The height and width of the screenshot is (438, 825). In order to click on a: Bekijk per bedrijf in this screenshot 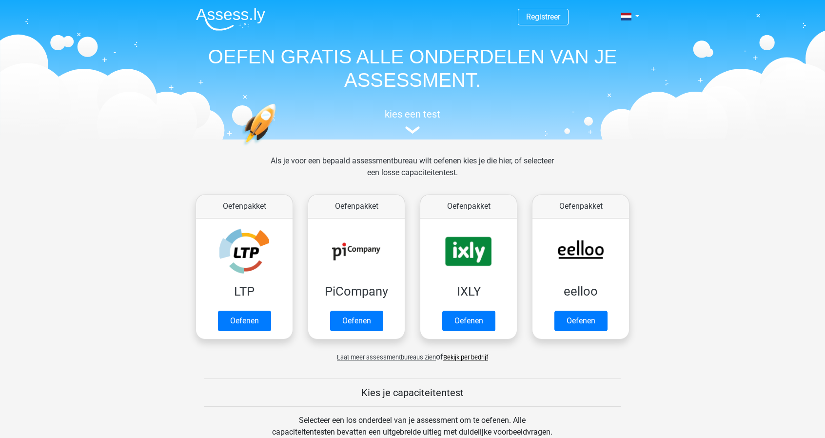, I will do `click(466, 357)`.